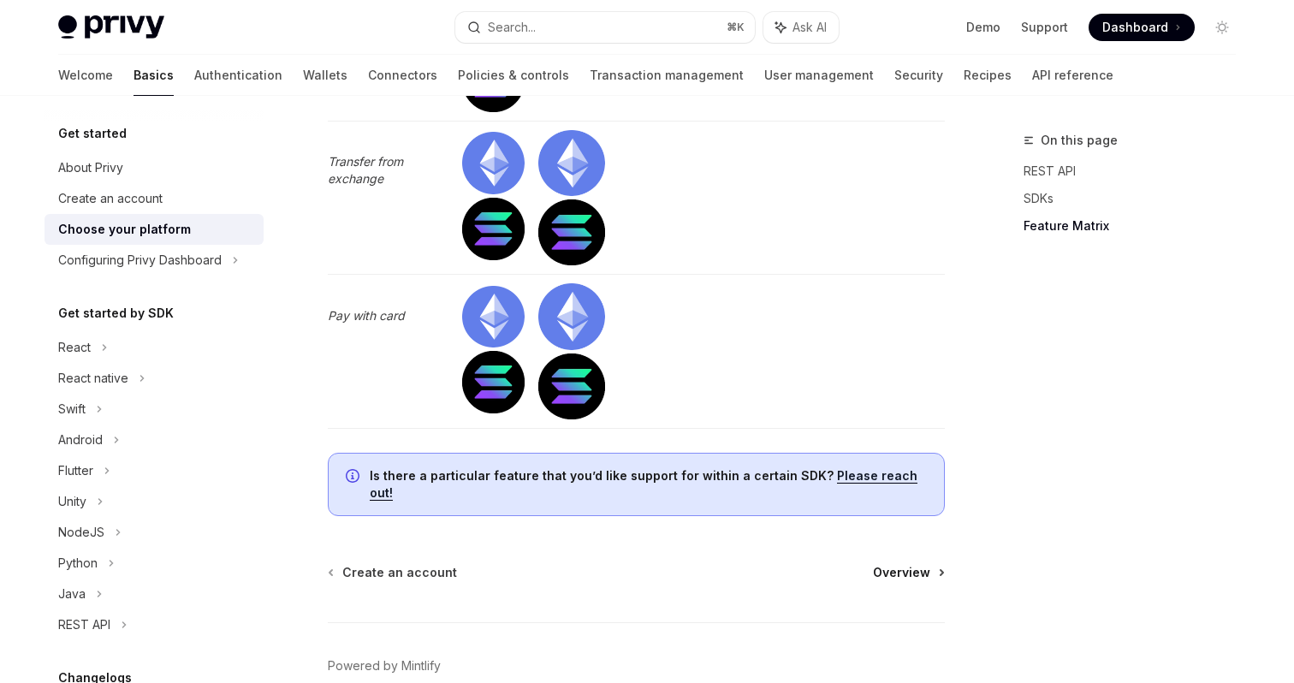  What do you see at coordinates (92, 133) in the screenshot?
I see `h5: Get started` at bounding box center [92, 133].